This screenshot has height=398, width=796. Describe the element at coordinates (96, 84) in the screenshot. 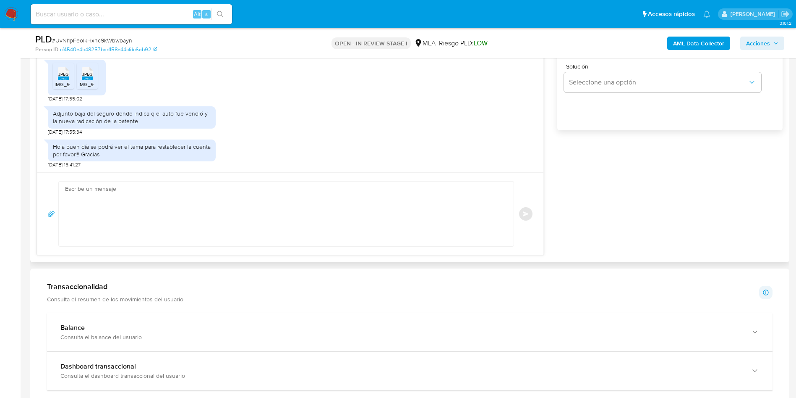

I see `span: IMG_9955.jpeg` at that location.